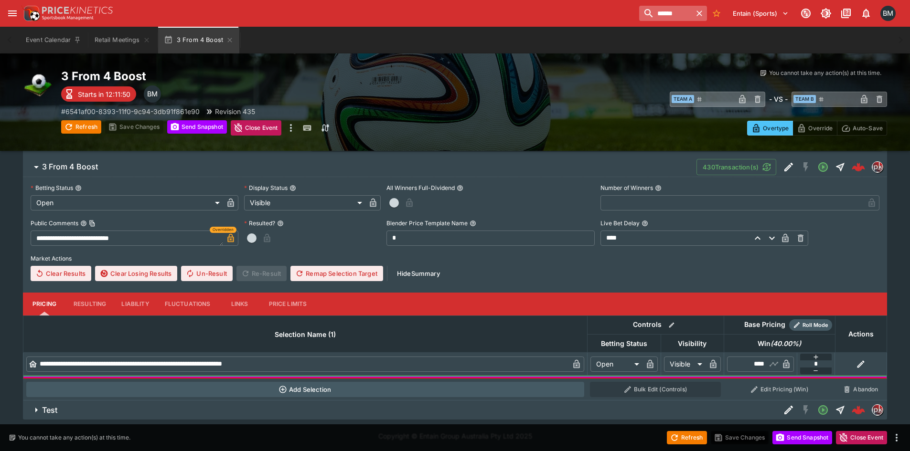 The width and height of the screenshot is (910, 451). I want to click on button: Connected to PK, so click(806, 13).